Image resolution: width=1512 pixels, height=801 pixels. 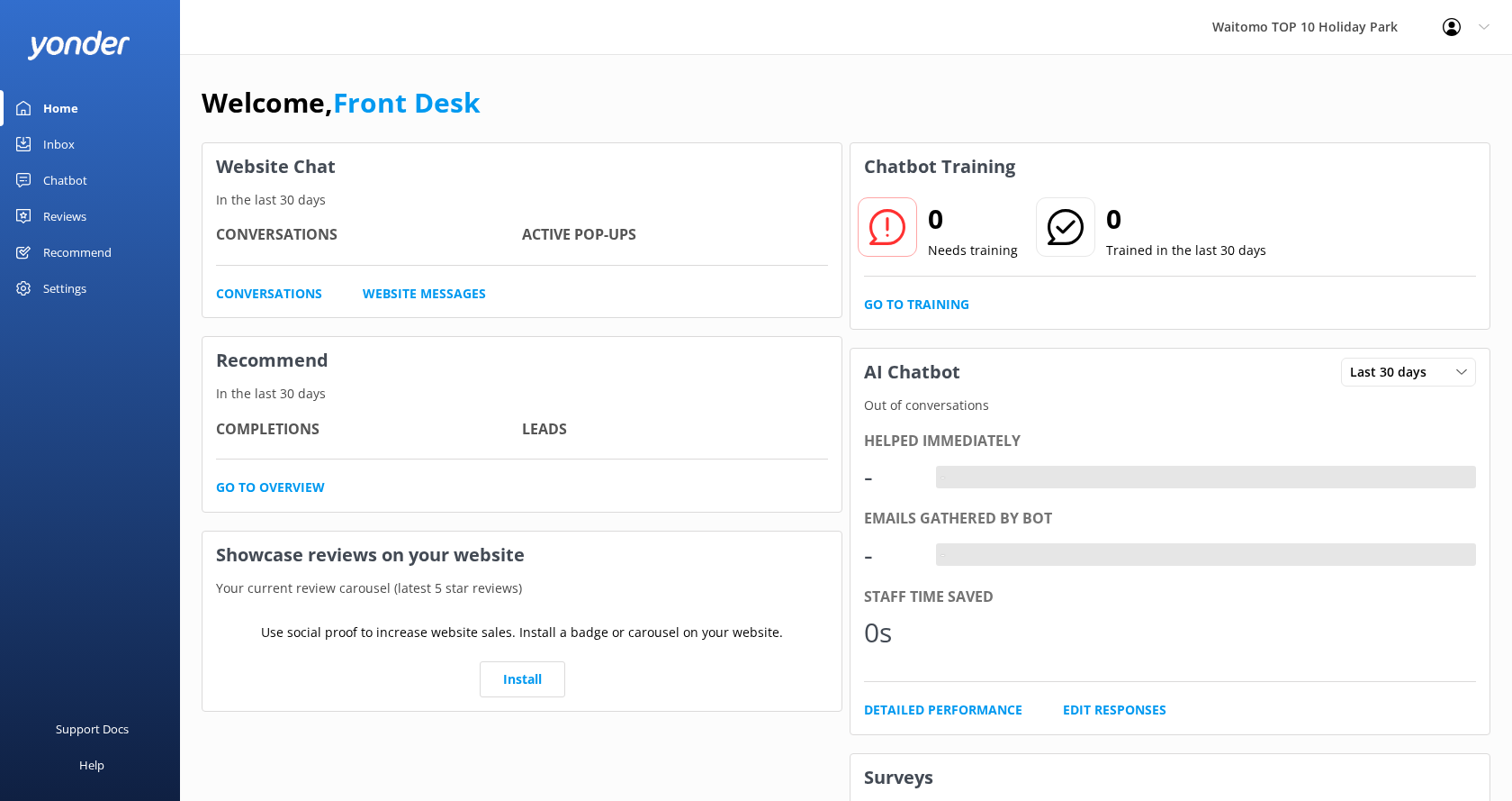 What do you see at coordinates (522, 633) in the screenshot?
I see `p: Use social proof to increase website sales. Install a badge or carousel on your website.` at bounding box center [522, 633].